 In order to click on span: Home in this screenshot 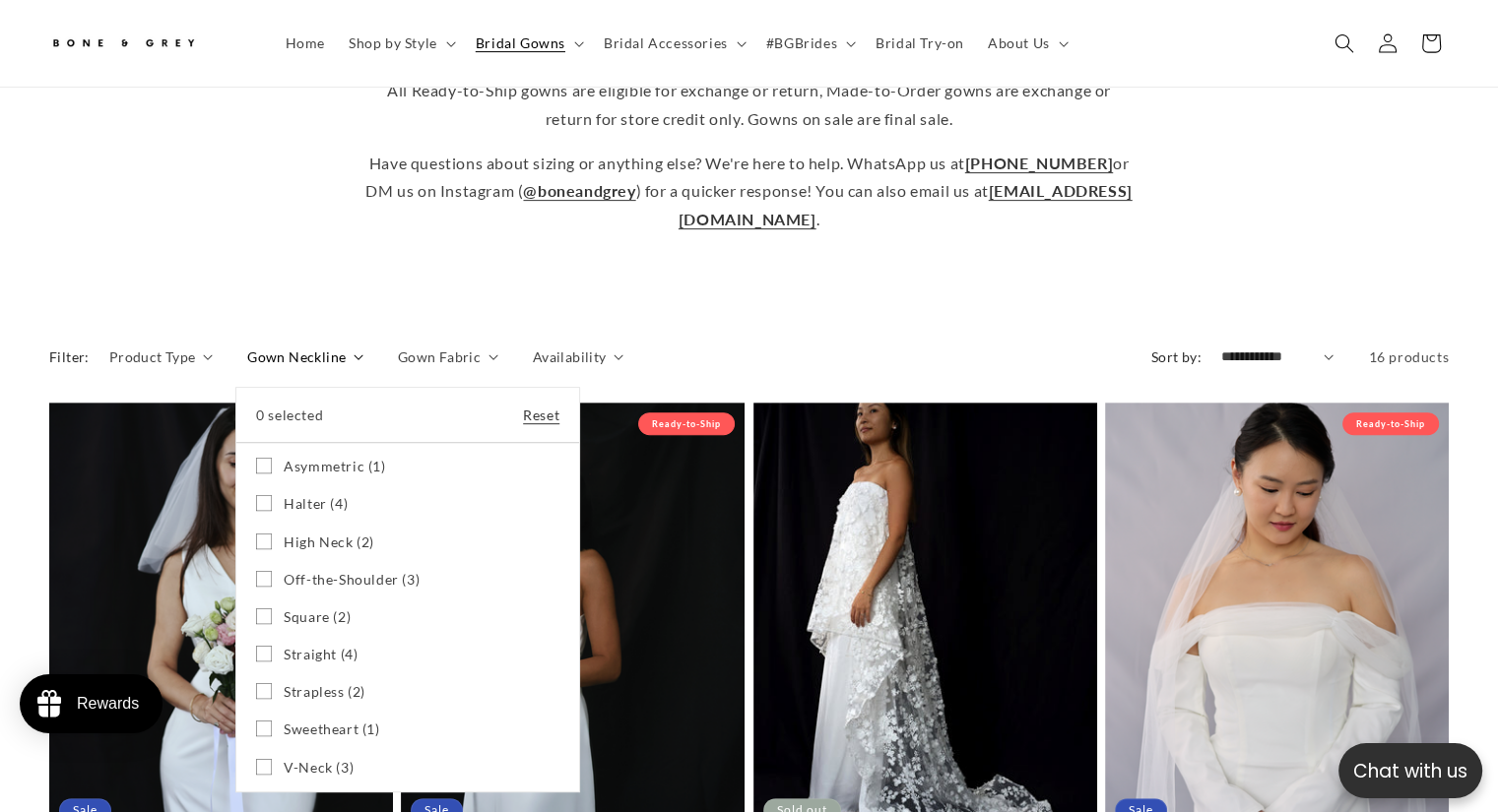, I will do `click(305, 43)`.